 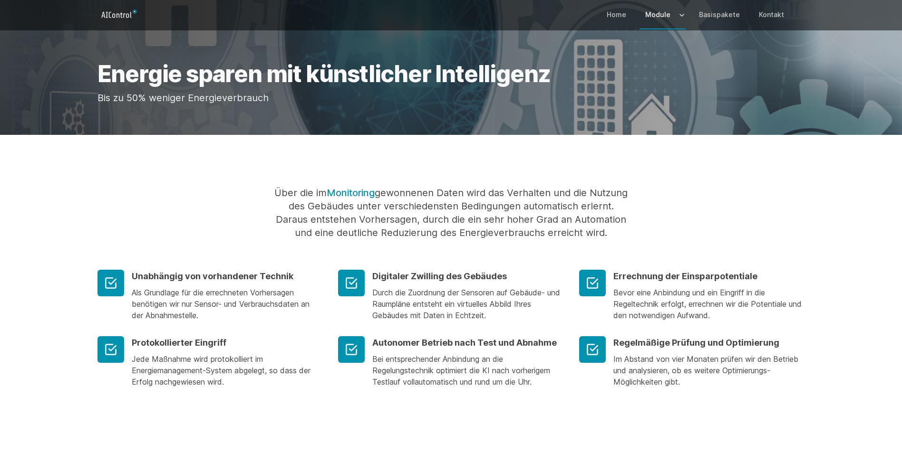 I want to click on div: Bevor eine Anbindung und ein Eingriff in die Regeltechnik erfolgt, errechnen wir die Potentiale u..., so click(x=709, y=304).